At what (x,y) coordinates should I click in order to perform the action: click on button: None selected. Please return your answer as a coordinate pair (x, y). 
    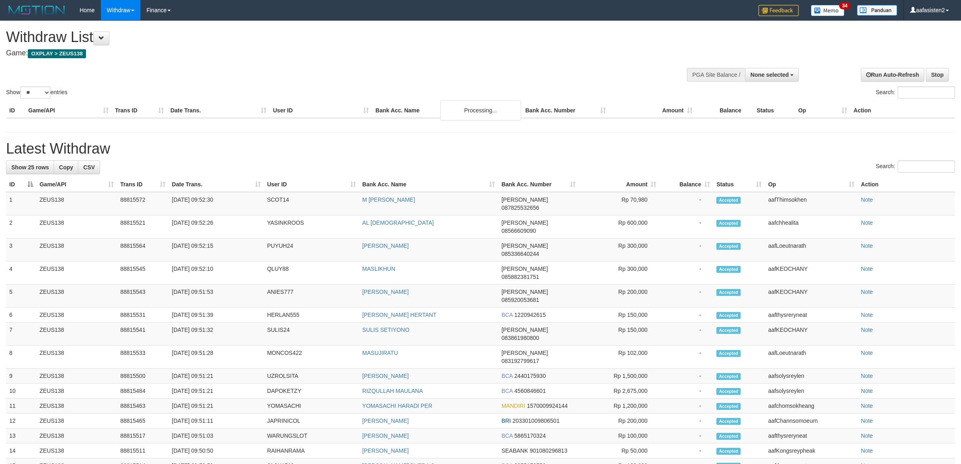
    Looking at the image, I should click on (772, 75).